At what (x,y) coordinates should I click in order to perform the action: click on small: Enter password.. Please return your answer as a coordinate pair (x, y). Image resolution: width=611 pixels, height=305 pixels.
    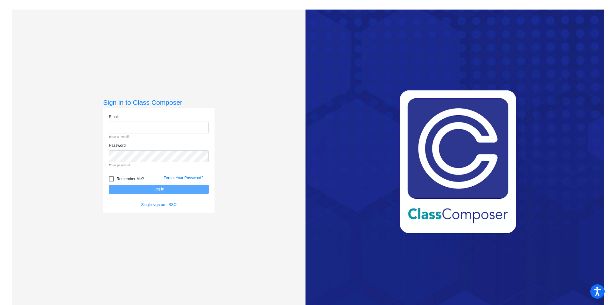
    Looking at the image, I should click on (159, 165).